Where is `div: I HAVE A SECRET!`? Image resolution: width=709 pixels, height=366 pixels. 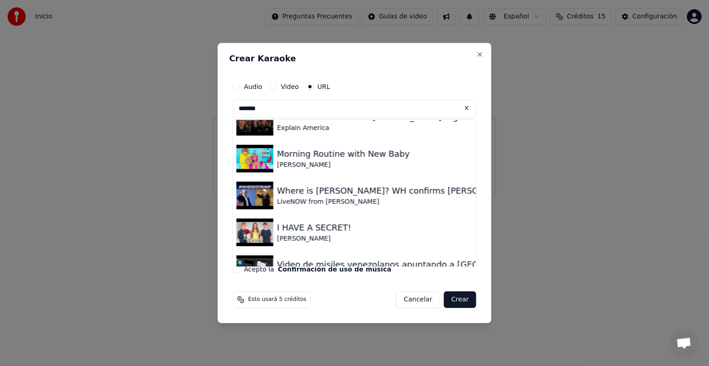
div: I HAVE A SECRET! is located at coordinates (314, 228).